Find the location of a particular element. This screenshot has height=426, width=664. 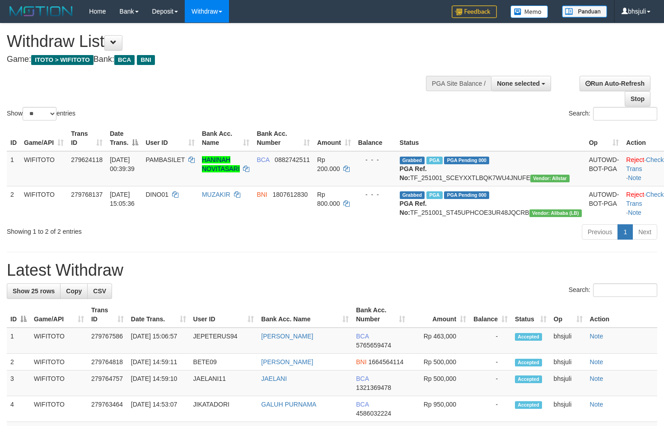

div: PGA Site Balance / is located at coordinates (458, 84).